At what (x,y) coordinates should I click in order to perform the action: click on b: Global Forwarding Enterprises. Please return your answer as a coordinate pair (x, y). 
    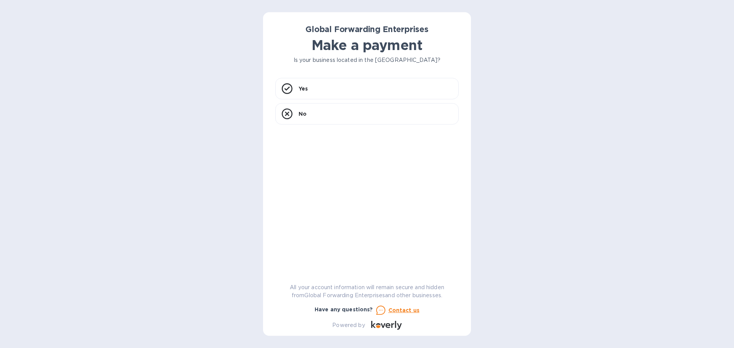
    Looking at the image, I should click on (367, 29).